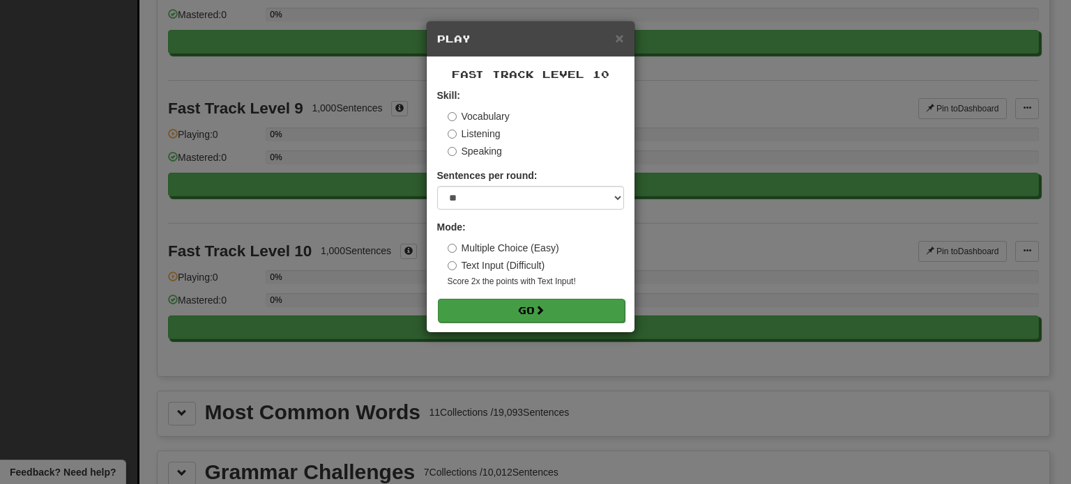 The height and width of the screenshot is (484, 1071). I want to click on label: Multiple Choice (Easy), so click(503, 248).